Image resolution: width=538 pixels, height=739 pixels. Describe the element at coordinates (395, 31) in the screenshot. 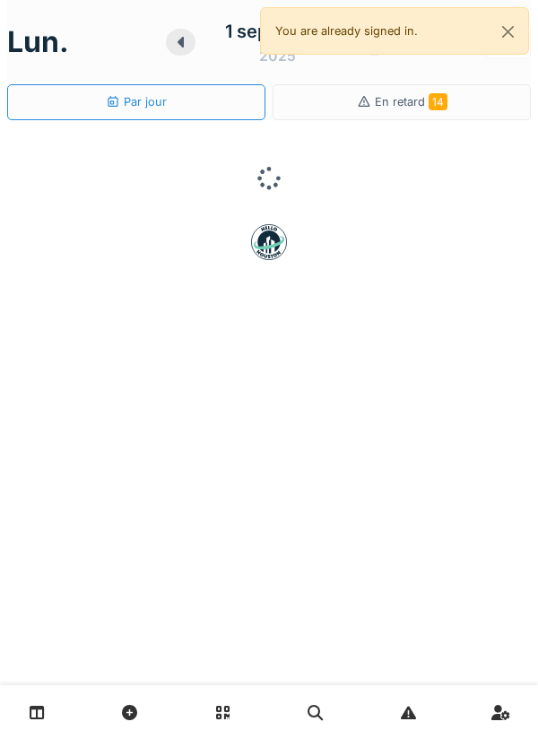

I see `div: You are already signed in.` at that location.